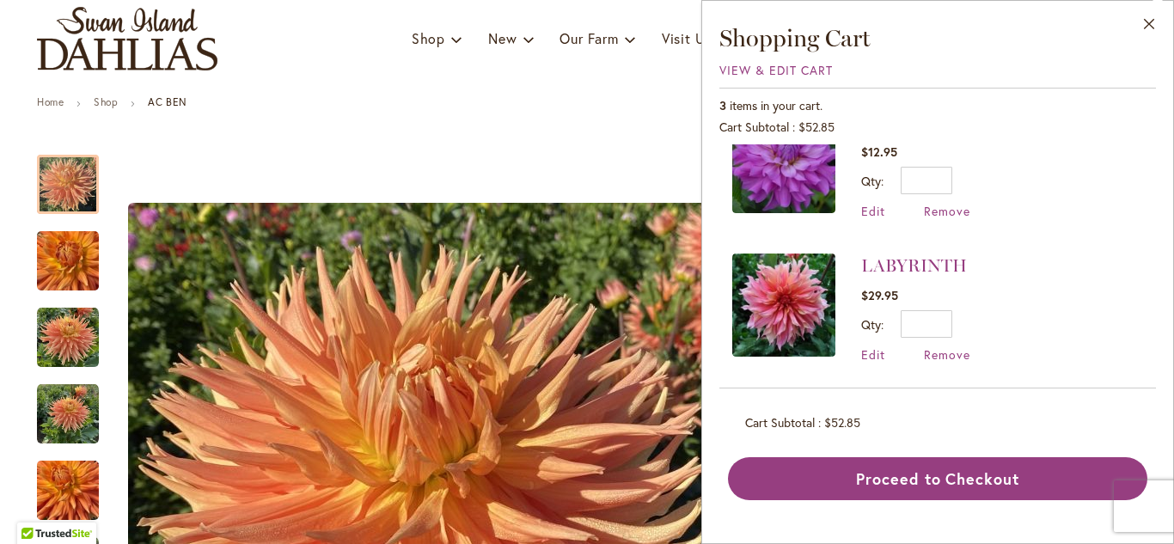  What do you see at coordinates (50, 101) in the screenshot?
I see `a: Home` at bounding box center [50, 101].